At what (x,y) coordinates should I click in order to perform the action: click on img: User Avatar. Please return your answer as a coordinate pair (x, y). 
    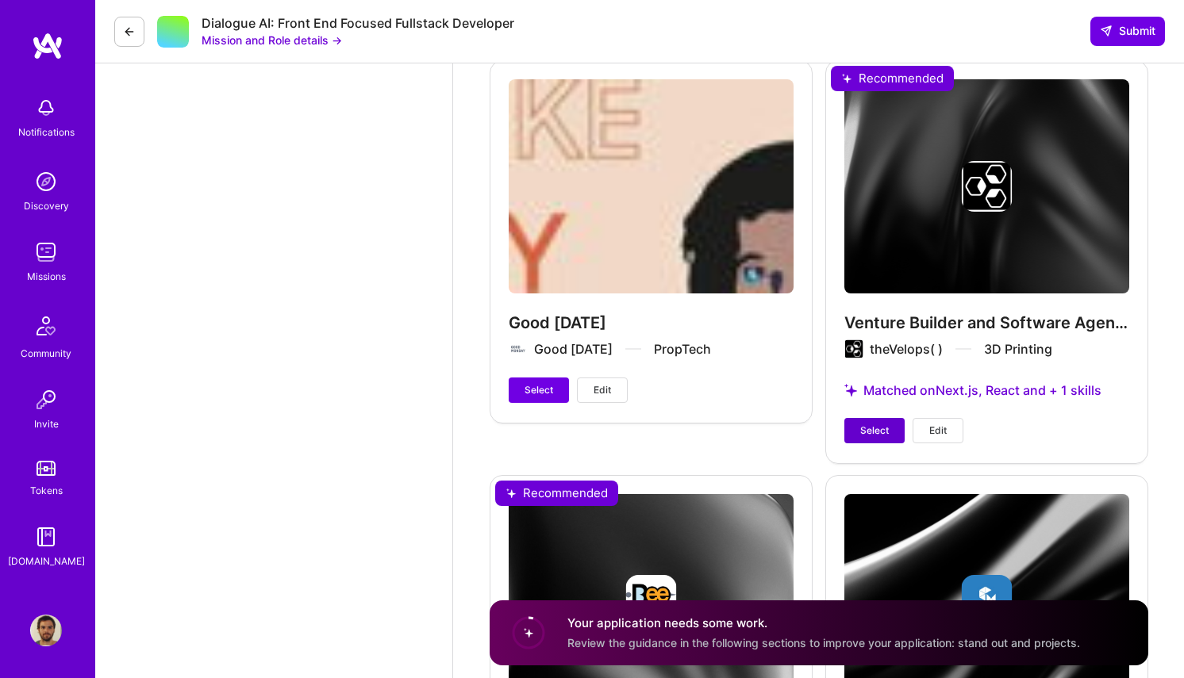
    Looking at the image, I should click on (46, 631).